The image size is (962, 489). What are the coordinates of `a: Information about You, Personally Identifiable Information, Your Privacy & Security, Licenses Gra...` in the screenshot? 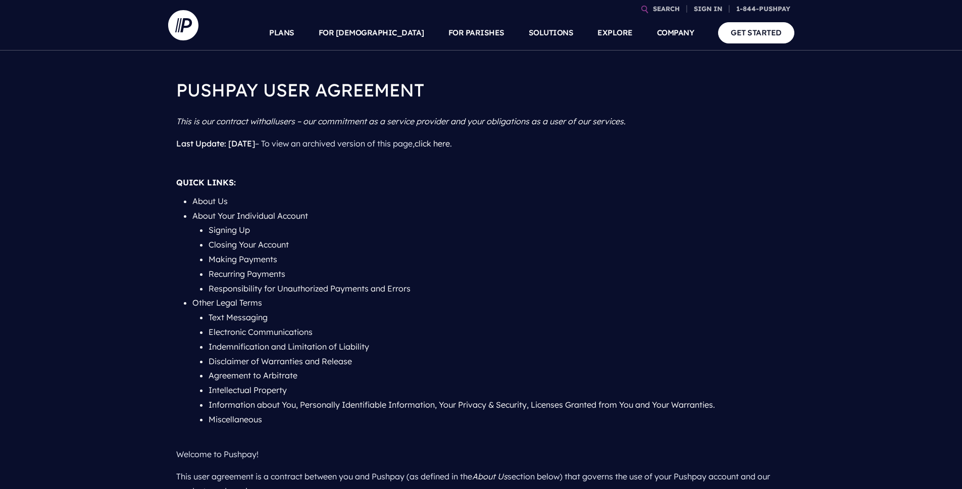 It's located at (461, 404).